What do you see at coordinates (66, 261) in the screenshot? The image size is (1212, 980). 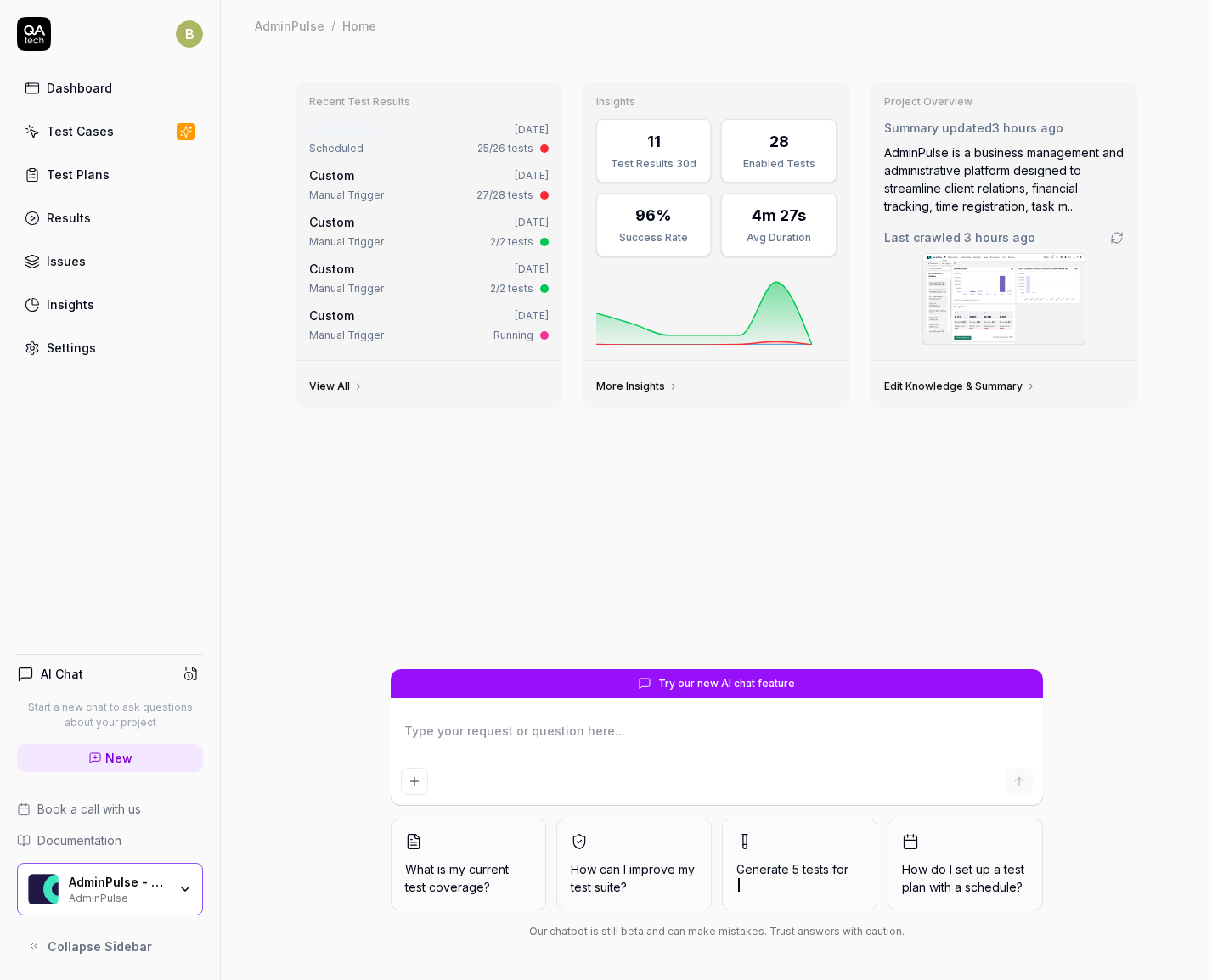 I see `div: Issues` at bounding box center [66, 261].